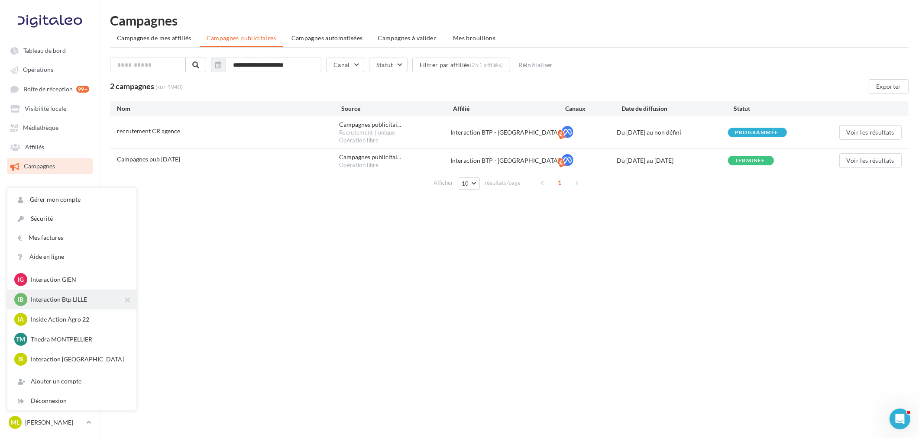 This screenshot has height=438, width=919. I want to click on span: IS, so click(21, 359).